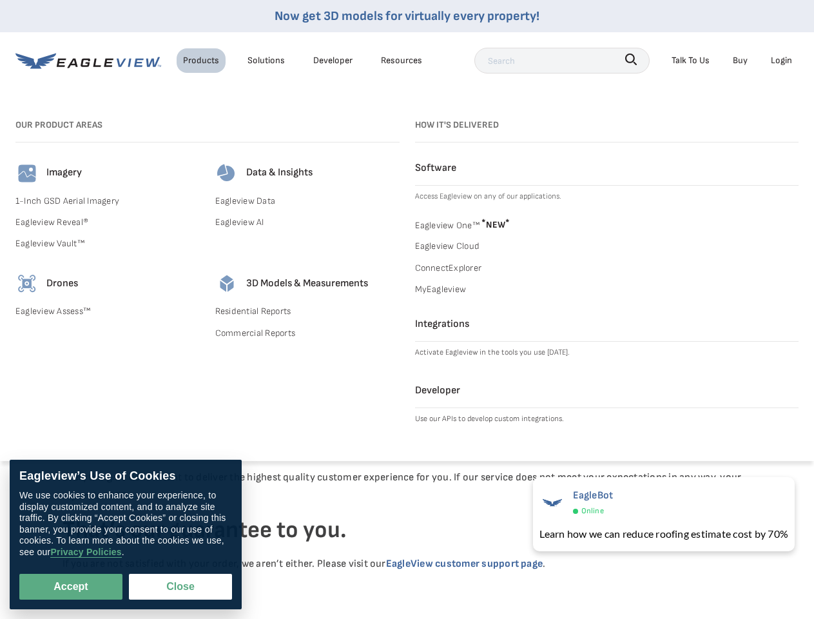 The image size is (814, 619). Describe the element at coordinates (464, 563) in the screenshot. I see `a: EagleView customer support page` at that location.